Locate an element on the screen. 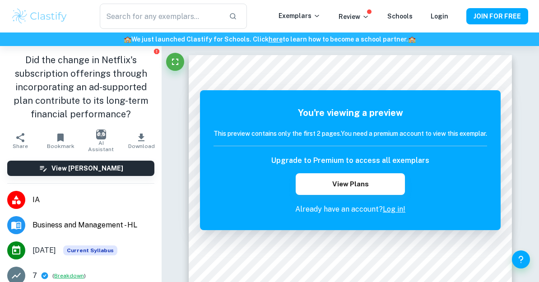 This screenshot has width=539, height=282. a: Login is located at coordinates (439, 16).